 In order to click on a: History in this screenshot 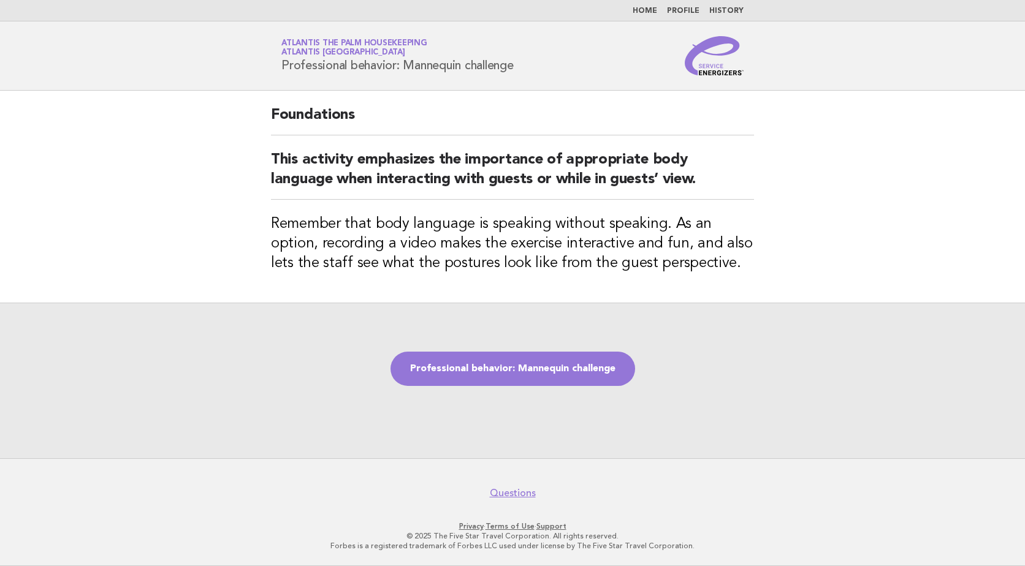, I will do `click(726, 11)`.